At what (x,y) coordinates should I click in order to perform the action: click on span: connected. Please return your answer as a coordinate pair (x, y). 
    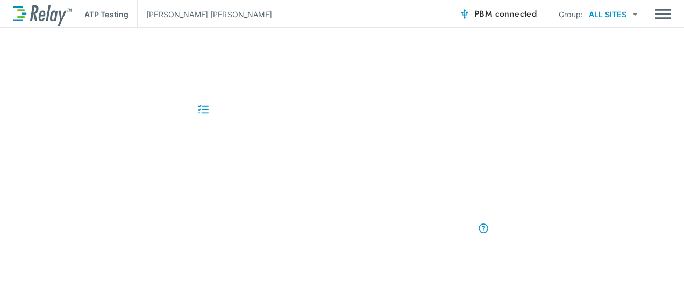
    Looking at the image, I should click on (516, 13).